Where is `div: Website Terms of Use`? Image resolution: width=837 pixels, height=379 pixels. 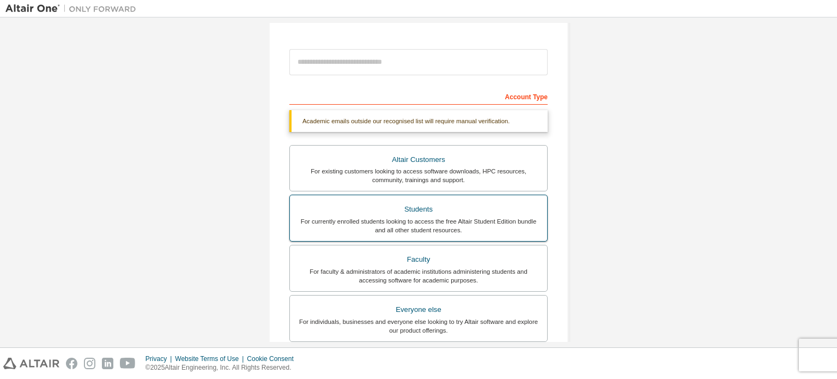
div: Website Terms of Use is located at coordinates (211, 359).